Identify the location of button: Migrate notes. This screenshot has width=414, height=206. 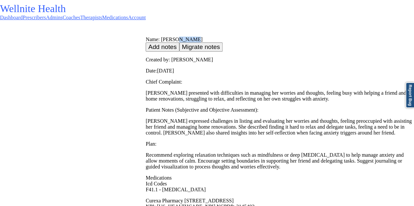
(201, 47).